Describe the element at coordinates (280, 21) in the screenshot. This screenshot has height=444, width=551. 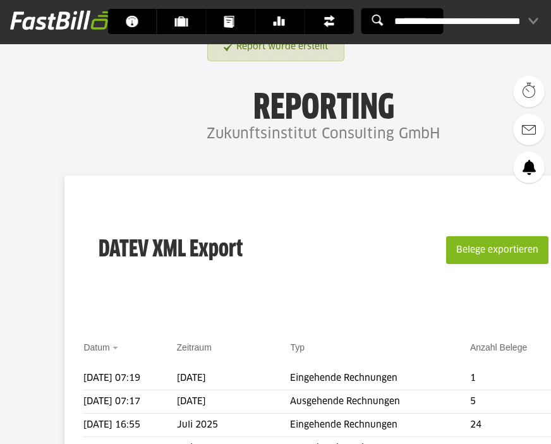
I see `a: Banking` at that location.